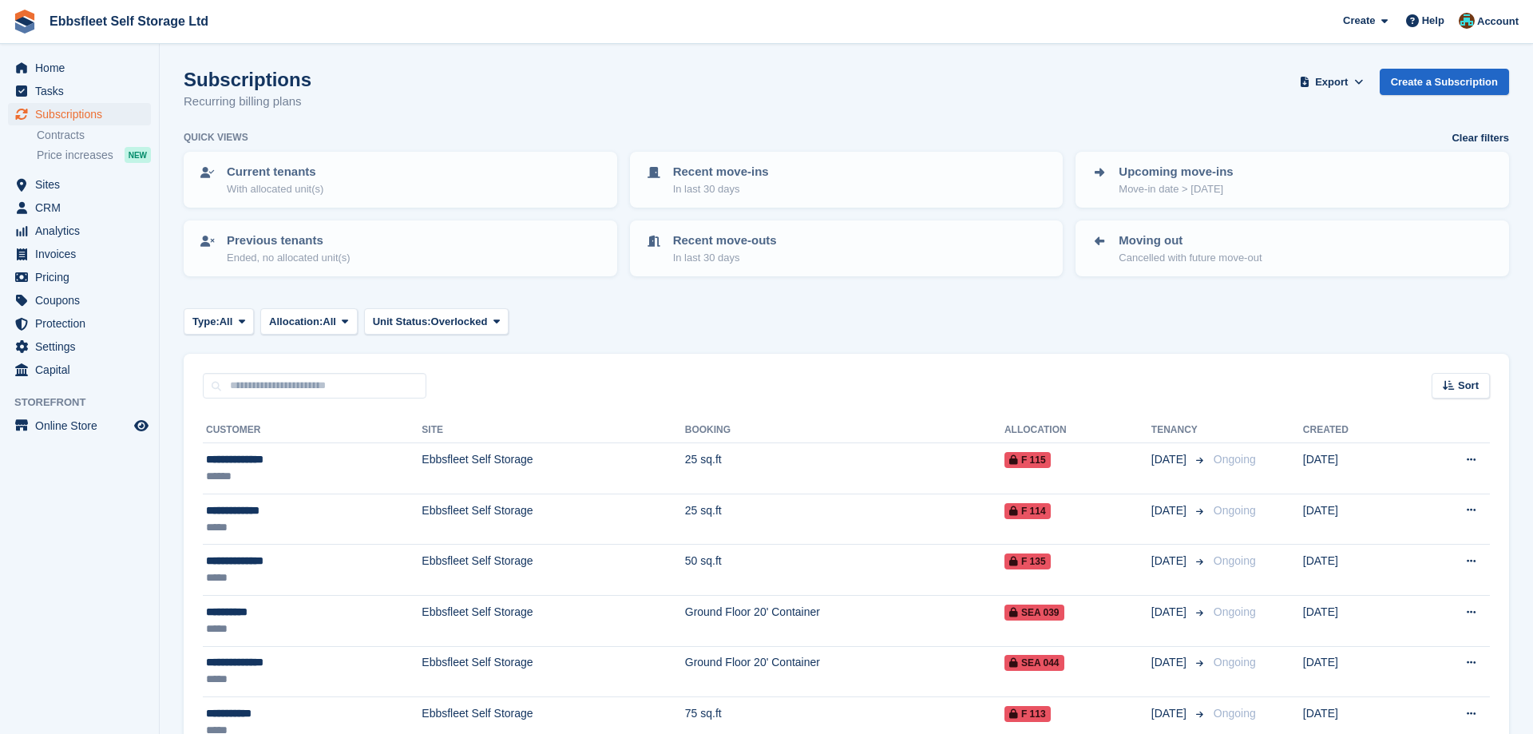 This screenshot has height=734, width=1533. I want to click on span: F 114, so click(1028, 511).